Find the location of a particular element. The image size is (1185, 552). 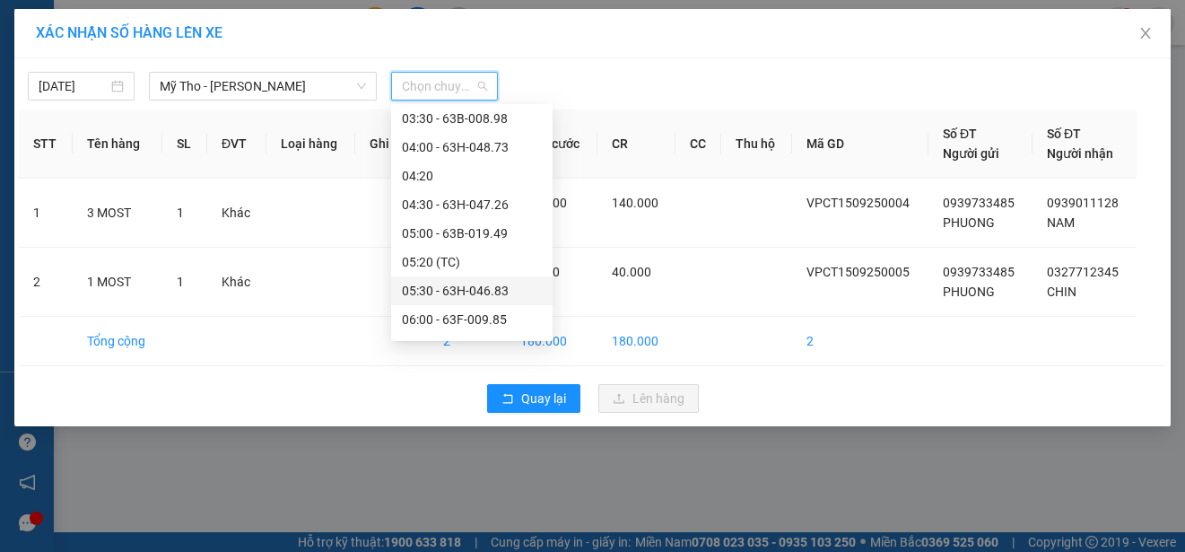

button: uploadLên hàng is located at coordinates (649, 398).